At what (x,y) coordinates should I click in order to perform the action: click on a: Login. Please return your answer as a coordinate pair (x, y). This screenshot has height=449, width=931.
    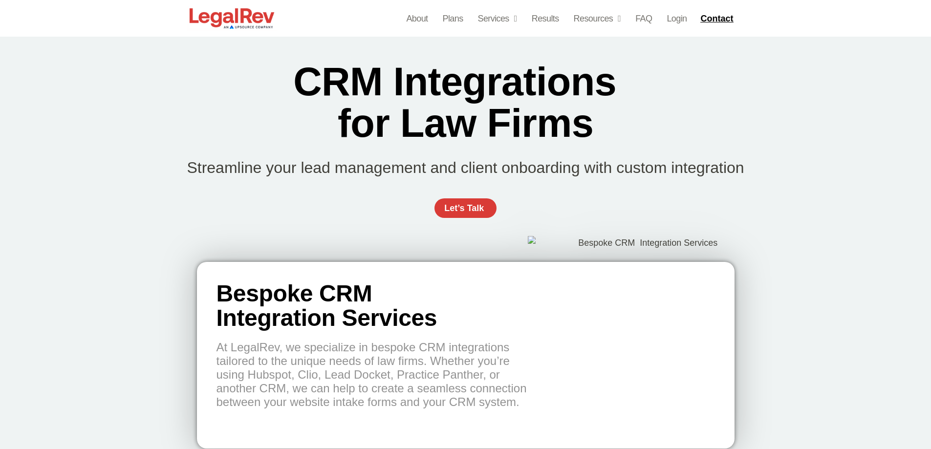
    Looking at the image, I should click on (676, 19).